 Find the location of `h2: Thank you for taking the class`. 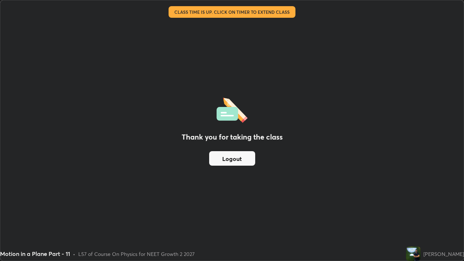

h2: Thank you for taking the class is located at coordinates (232, 137).